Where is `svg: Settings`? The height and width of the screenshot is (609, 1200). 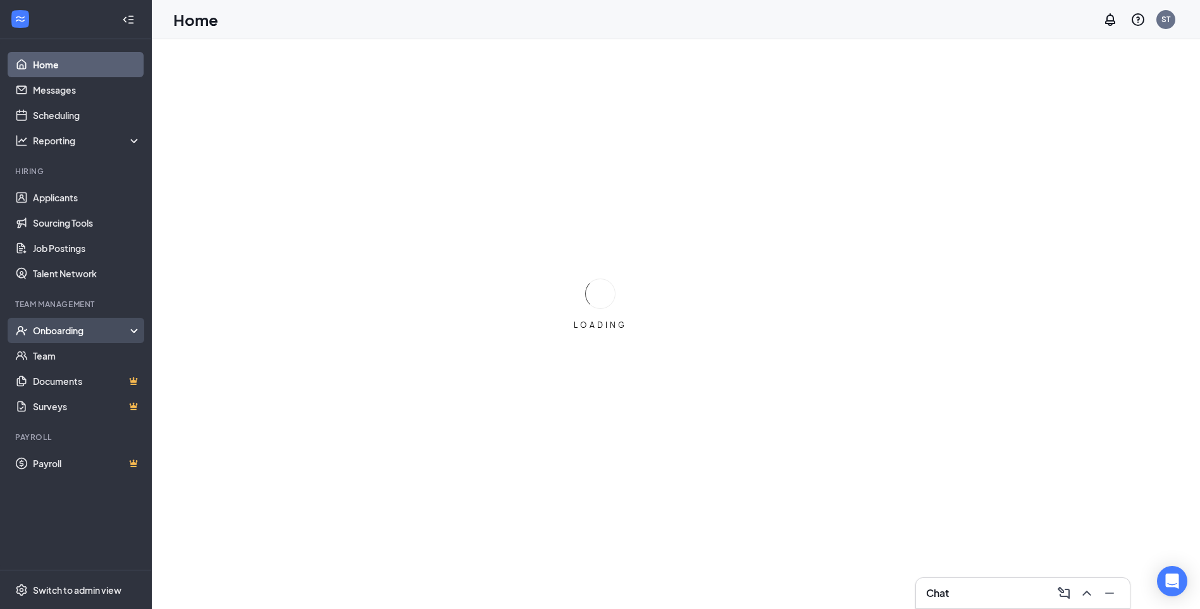 svg: Settings is located at coordinates (22, 590).